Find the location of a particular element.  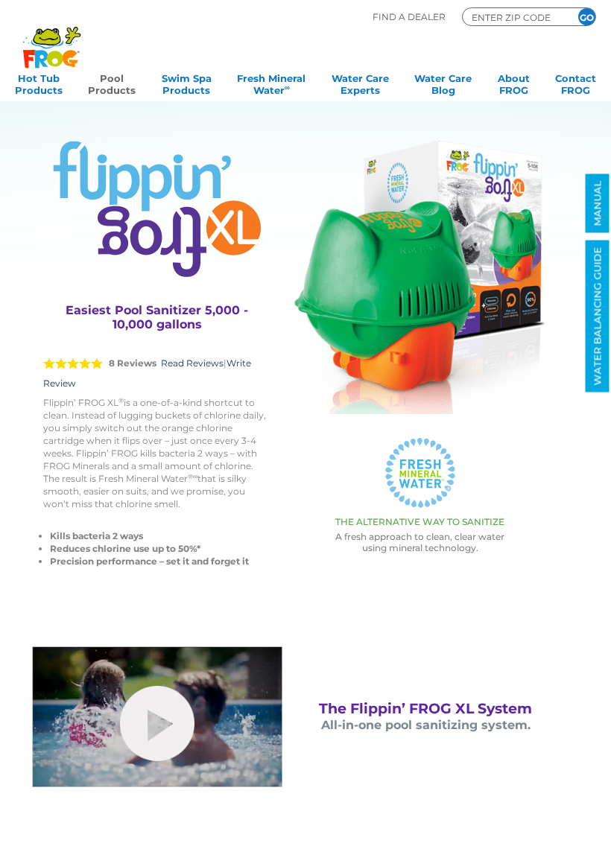

a: AboutFROG is located at coordinates (513, 83).